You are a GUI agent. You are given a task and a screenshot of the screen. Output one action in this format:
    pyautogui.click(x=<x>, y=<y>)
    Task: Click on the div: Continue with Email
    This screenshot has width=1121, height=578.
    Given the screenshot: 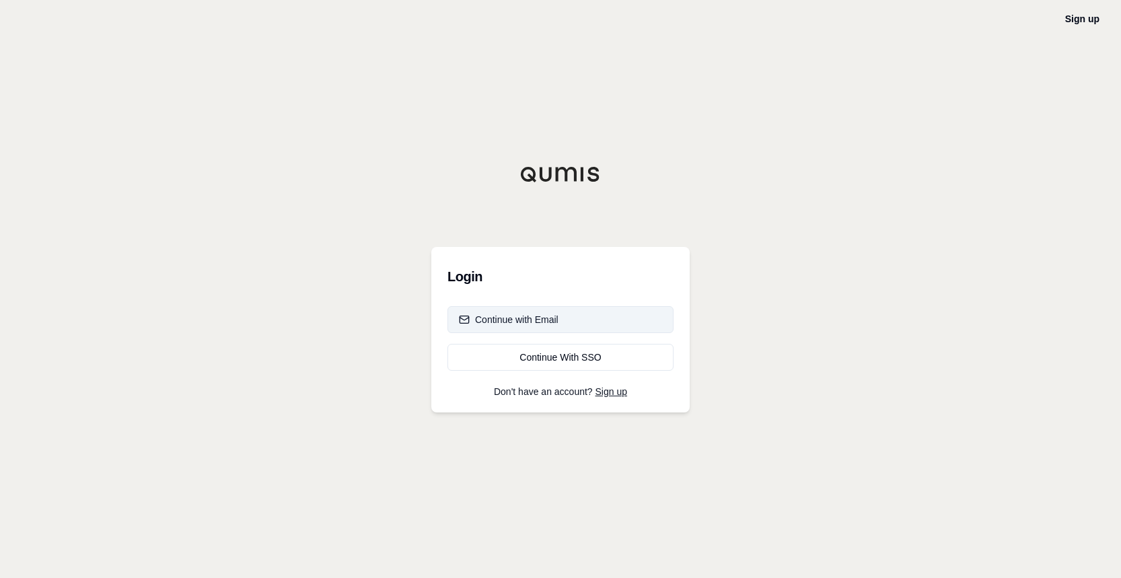 What is the action you would take?
    pyautogui.click(x=509, y=320)
    